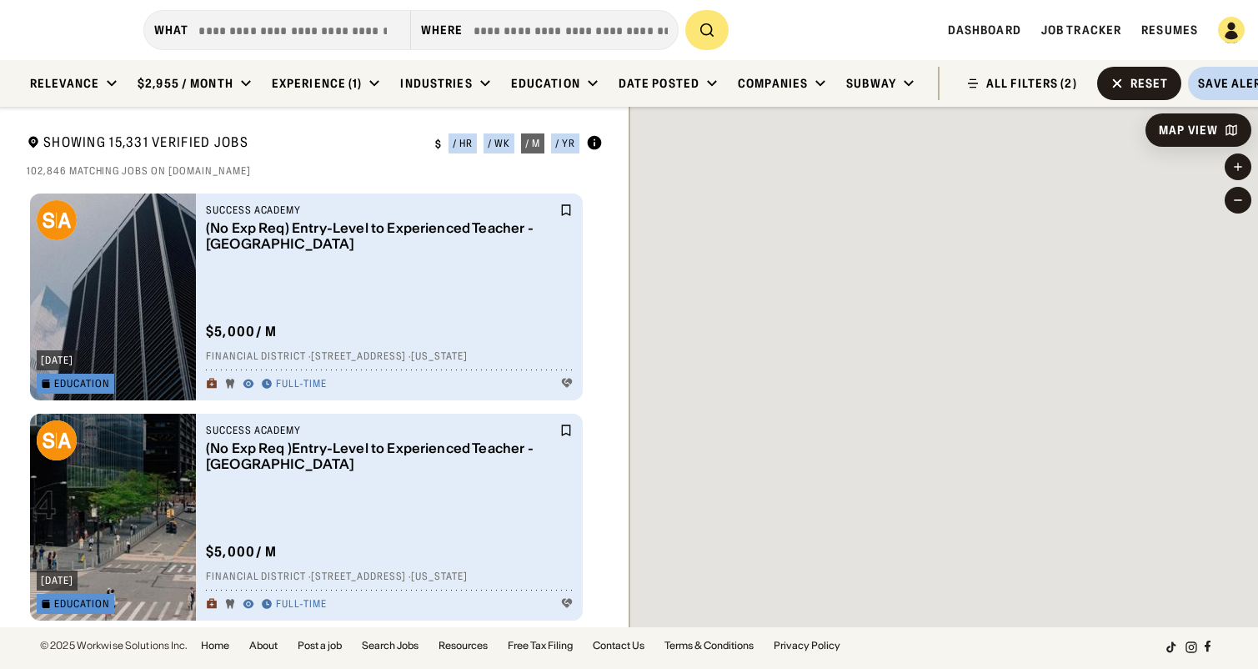  What do you see at coordinates (1082, 30) in the screenshot?
I see `a: Job Tracker` at bounding box center [1082, 30].